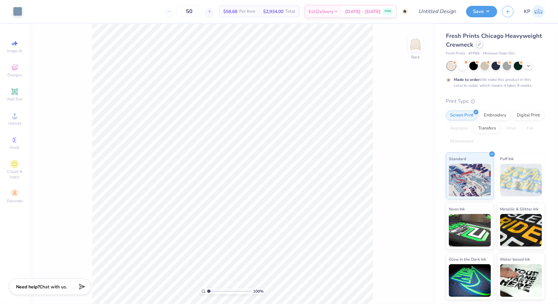 The width and height of the screenshot is (558, 304). I want to click on span: Neon Ink, so click(456, 209).